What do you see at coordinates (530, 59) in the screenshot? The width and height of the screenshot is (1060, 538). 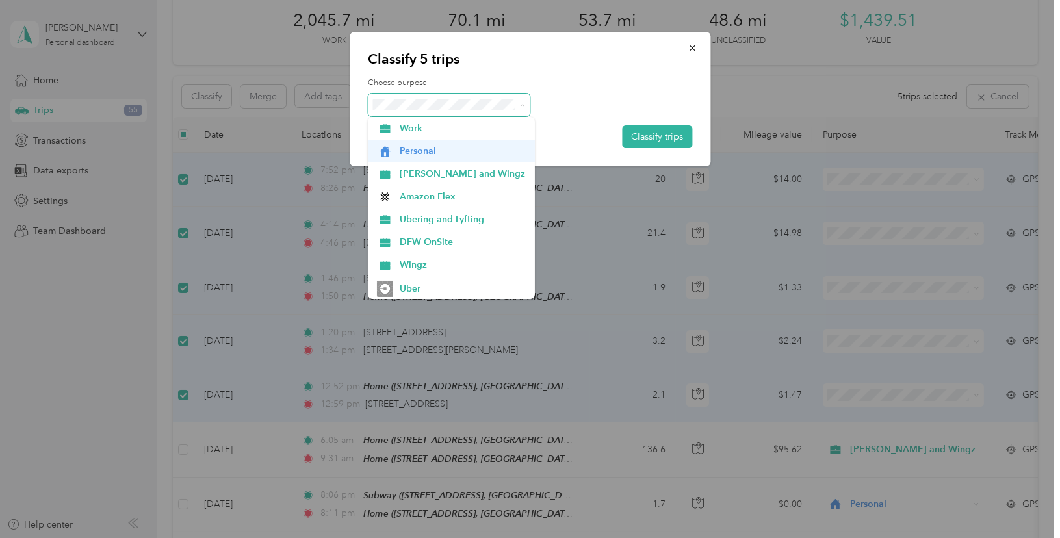 I see `p: Classify 5 trips` at bounding box center [530, 59].